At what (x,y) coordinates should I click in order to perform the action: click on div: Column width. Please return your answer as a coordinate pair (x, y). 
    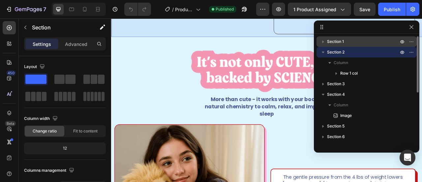
    Looking at the image, I should click on (42, 118).